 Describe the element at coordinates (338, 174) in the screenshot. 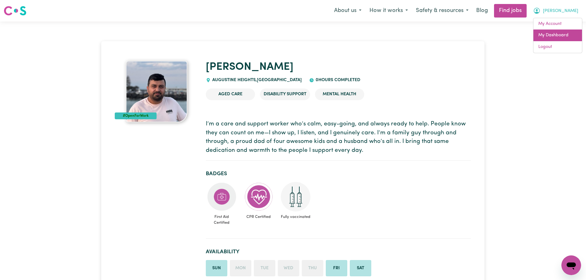

I see `h2: Badges` at that location.